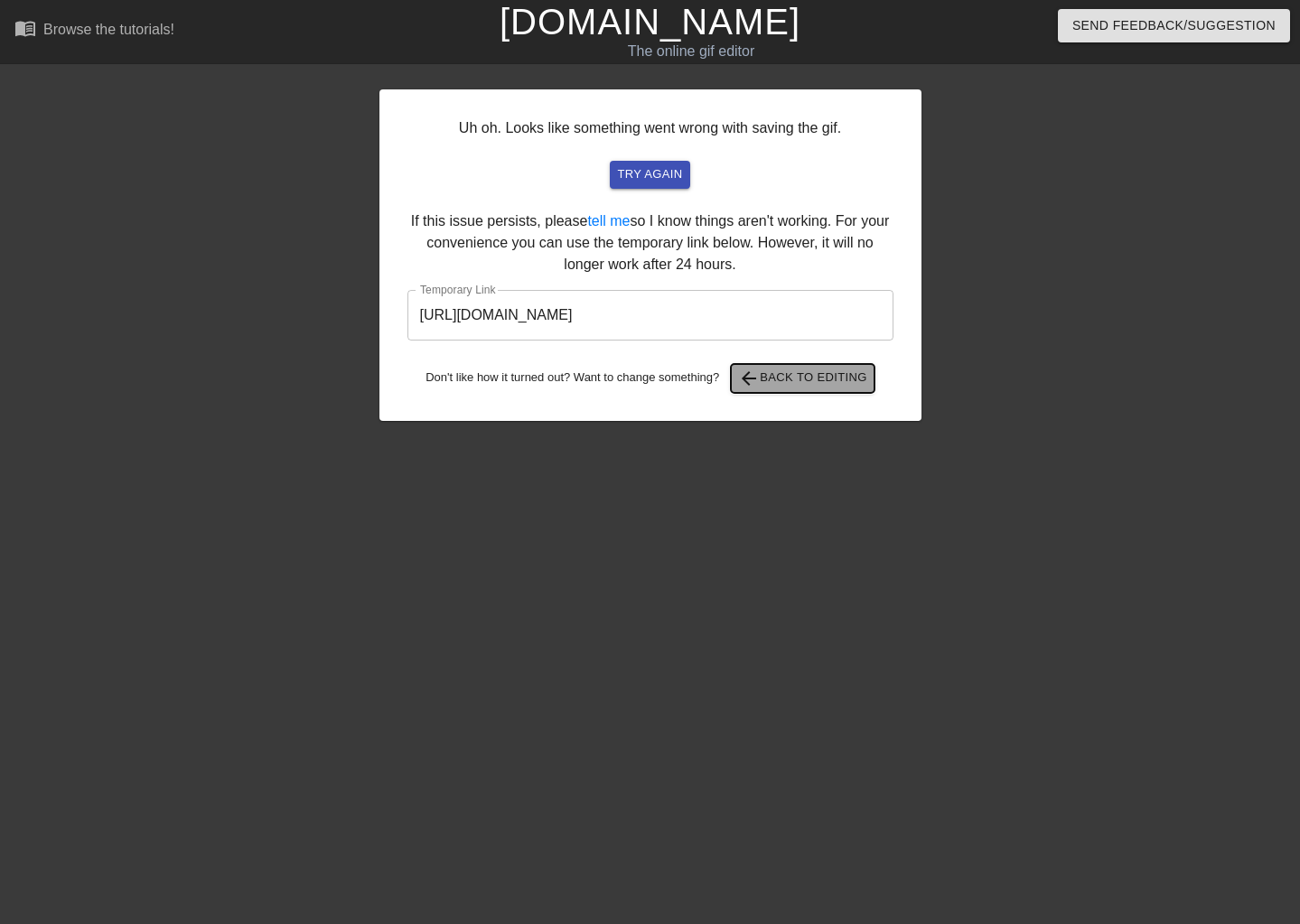 The image size is (1300, 924). I want to click on button: Send Feedback/Suggestion, so click(1173, 25).